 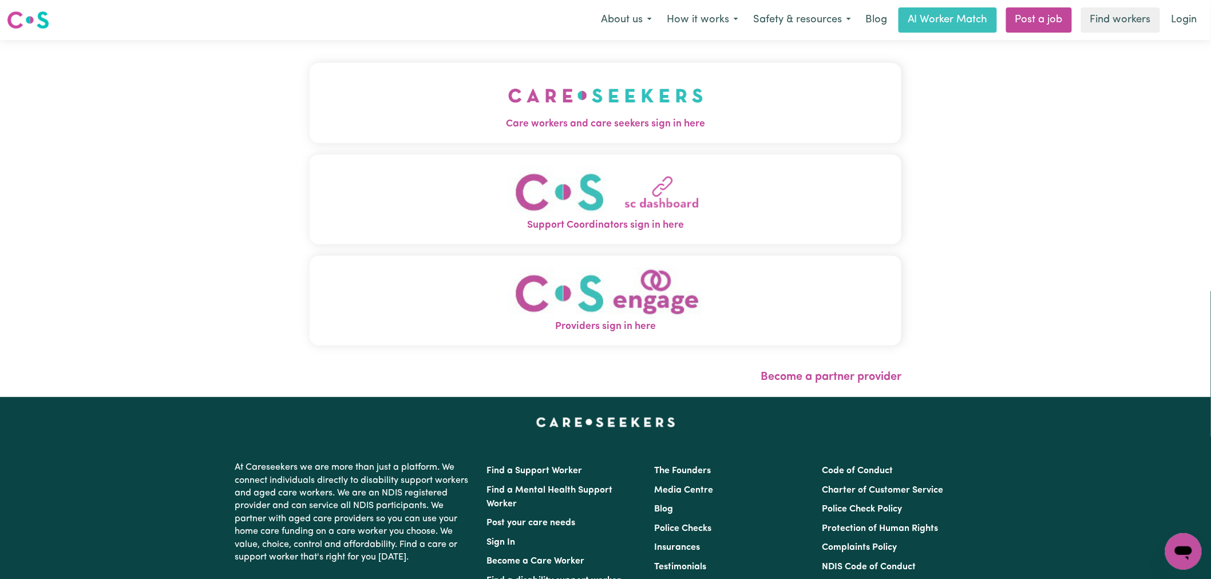 What do you see at coordinates (869, 567) in the screenshot?
I see `a: NDIS Code of Conduct` at bounding box center [869, 567].